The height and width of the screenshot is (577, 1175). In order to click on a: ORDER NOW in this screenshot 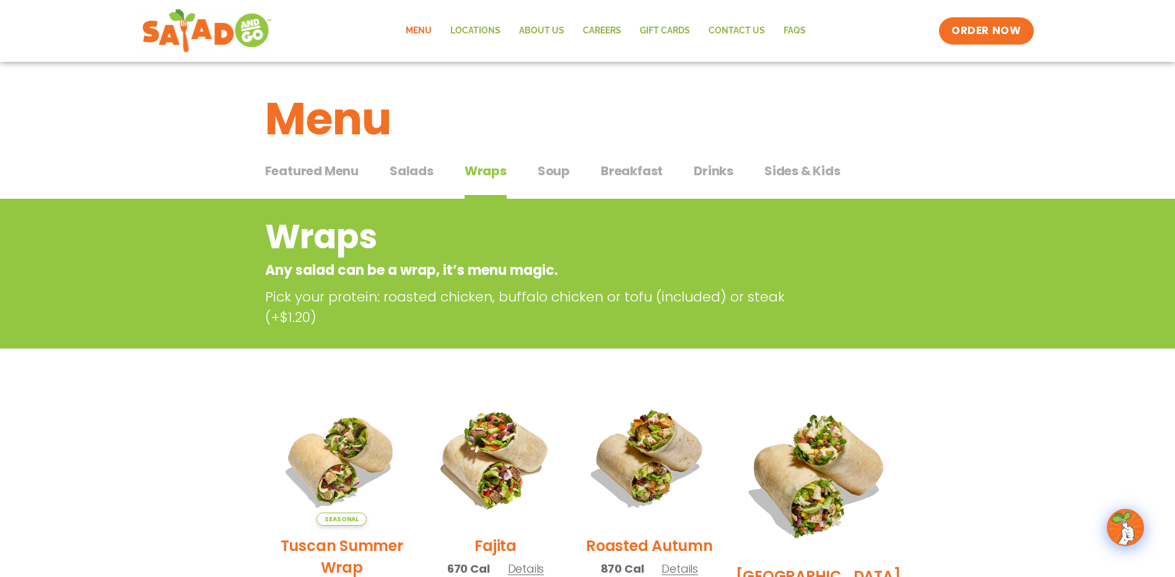, I will do `click(986, 31)`.